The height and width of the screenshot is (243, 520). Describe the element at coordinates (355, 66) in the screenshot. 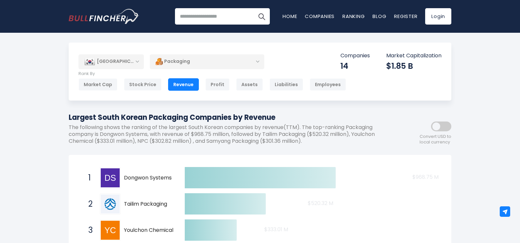

I see `div: 14` at that location.